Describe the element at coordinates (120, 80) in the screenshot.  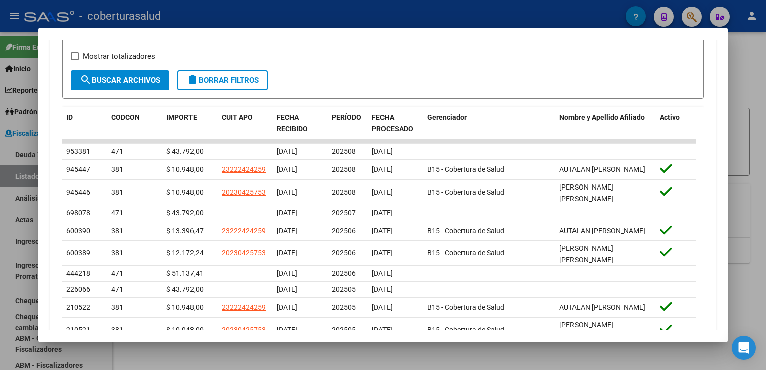
I see `span: Buscar Archivos` at that location.